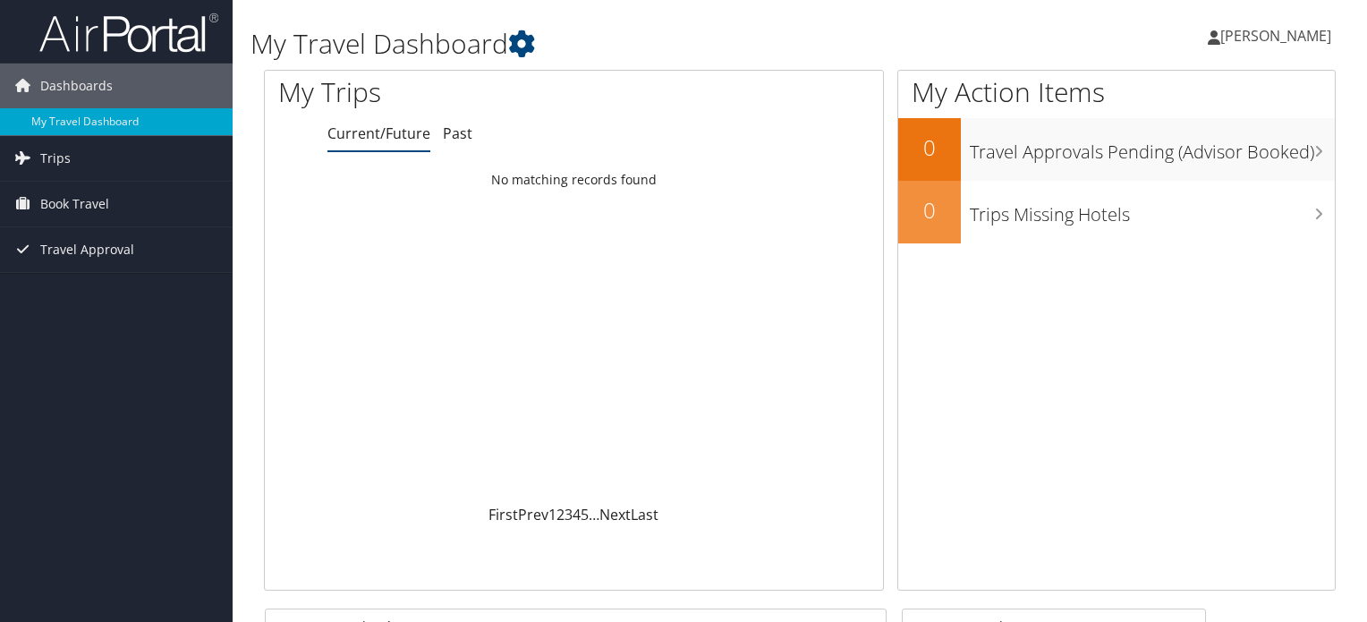 The height and width of the screenshot is (622, 1367). I want to click on a: Prev, so click(533, 515).